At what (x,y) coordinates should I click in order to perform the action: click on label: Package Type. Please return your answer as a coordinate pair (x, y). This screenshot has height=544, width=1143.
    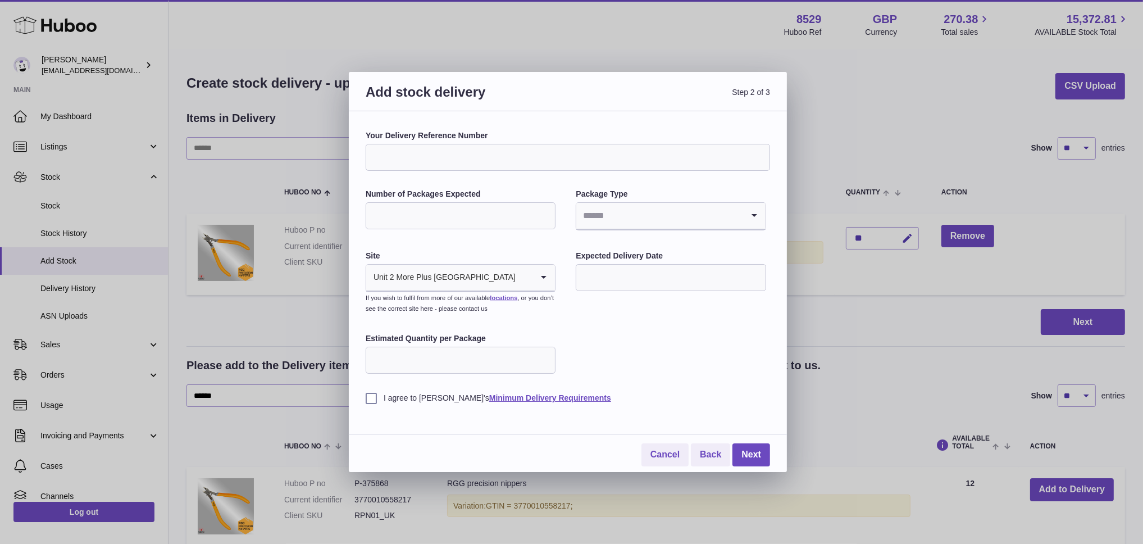
    Looking at the image, I should click on (670, 194).